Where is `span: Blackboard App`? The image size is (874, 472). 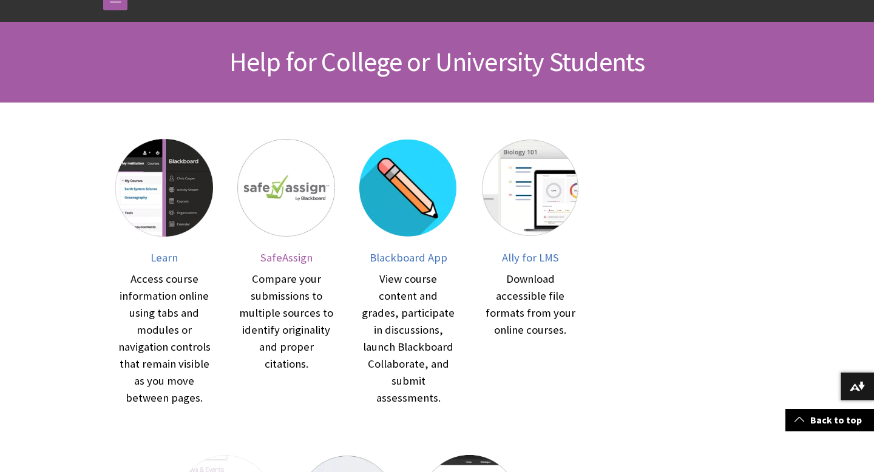 span: Blackboard App is located at coordinates (408, 257).